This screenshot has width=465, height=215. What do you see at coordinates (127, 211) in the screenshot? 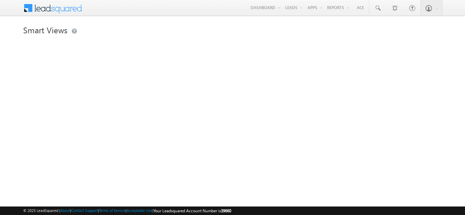
I see `span: © 2025 LeadSquared | | | | |` at bounding box center [127, 211].